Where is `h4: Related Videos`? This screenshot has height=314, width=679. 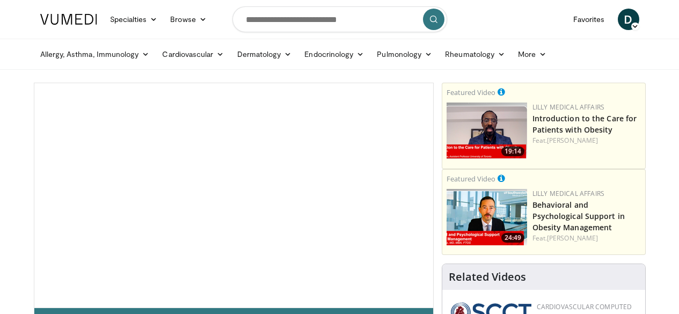
h4: Related Videos is located at coordinates (488, 277).